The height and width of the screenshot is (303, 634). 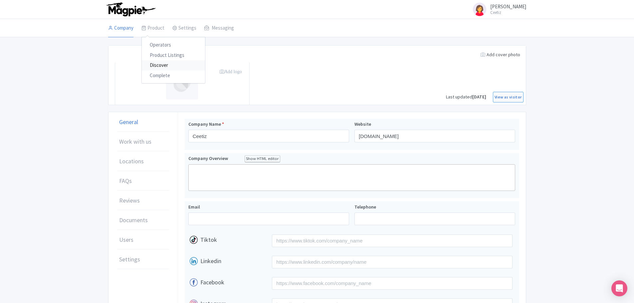 What do you see at coordinates (135, 141) in the screenshot?
I see `span: Work with us` at bounding box center [135, 141].